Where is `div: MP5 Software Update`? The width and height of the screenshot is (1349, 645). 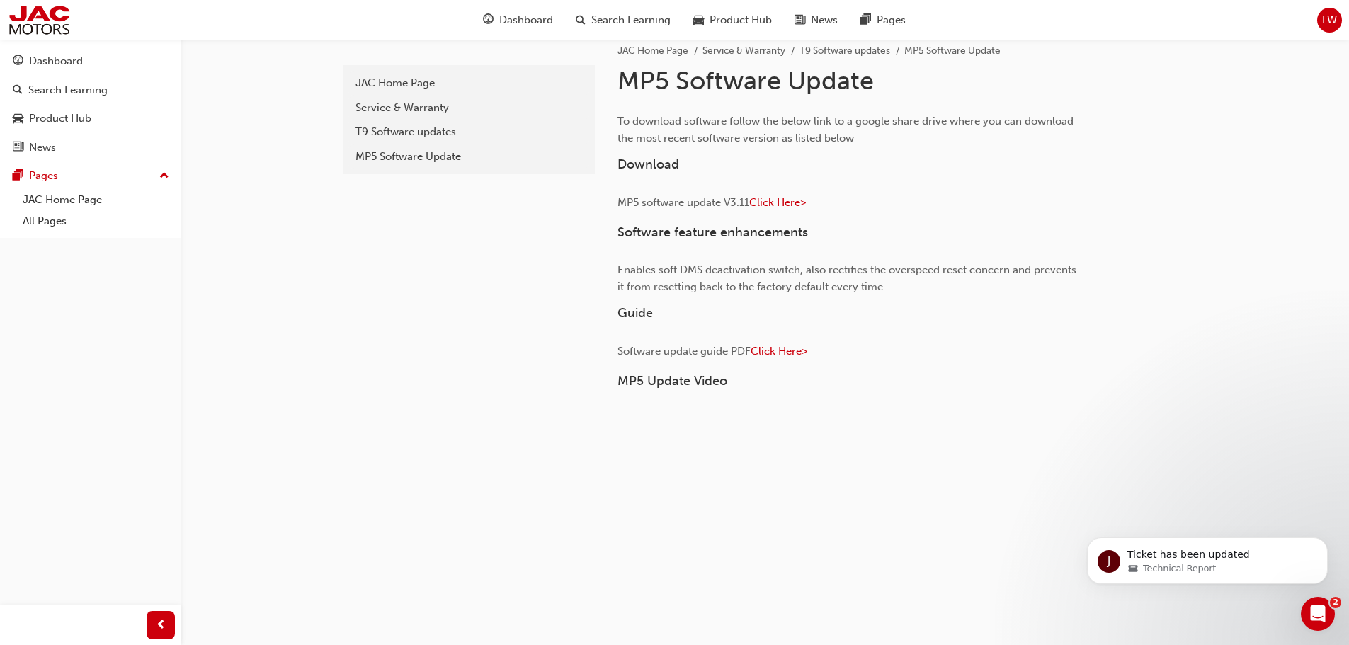 div: MP5 Software Update is located at coordinates (469, 156).